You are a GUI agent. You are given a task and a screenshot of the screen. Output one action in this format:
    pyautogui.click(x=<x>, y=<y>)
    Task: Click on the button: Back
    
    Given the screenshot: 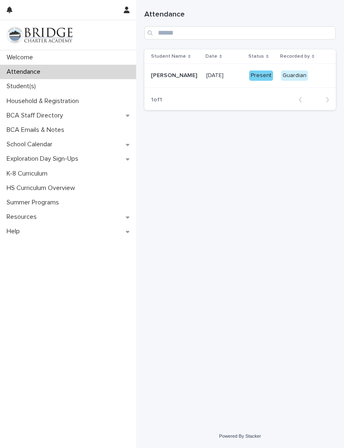 What is the action you would take?
    pyautogui.click(x=303, y=100)
    